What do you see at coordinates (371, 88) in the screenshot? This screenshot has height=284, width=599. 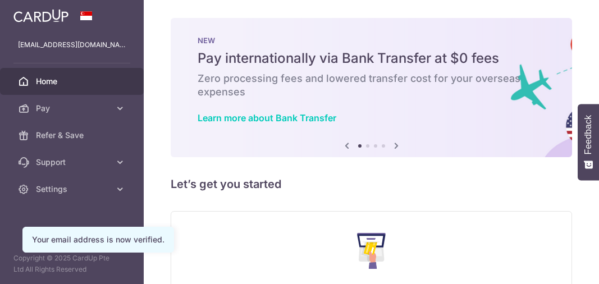 I see `img: Bank transfer banner` at bounding box center [371, 88].